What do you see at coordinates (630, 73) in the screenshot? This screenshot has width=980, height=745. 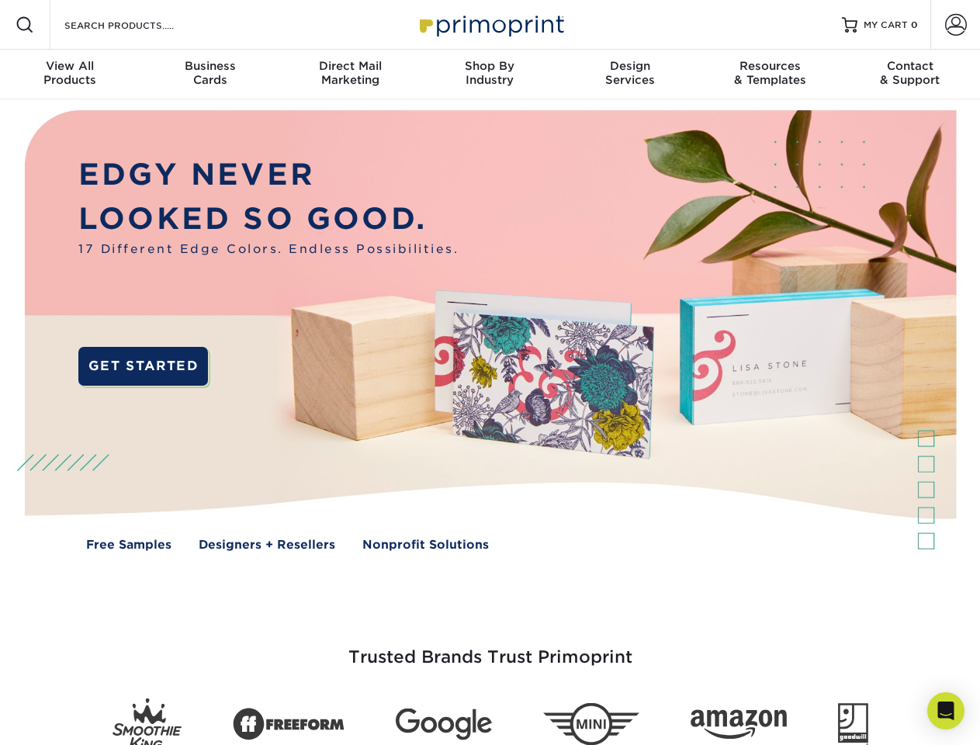 I see `div: Services` at bounding box center [630, 73].